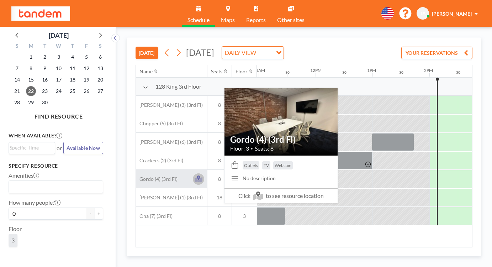 The width and height of the screenshot is (492, 267). What do you see at coordinates (45, 57) in the screenshot?
I see `span: Tuesday, September 2, 2025` at bounding box center [45, 57].